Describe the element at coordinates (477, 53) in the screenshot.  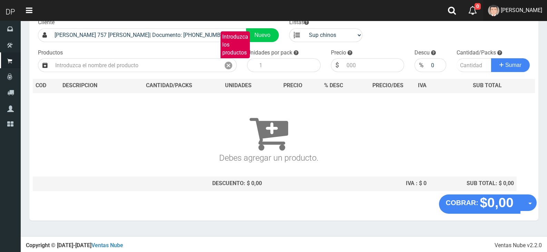
I see `label: Cantidad/Packs` at that location.